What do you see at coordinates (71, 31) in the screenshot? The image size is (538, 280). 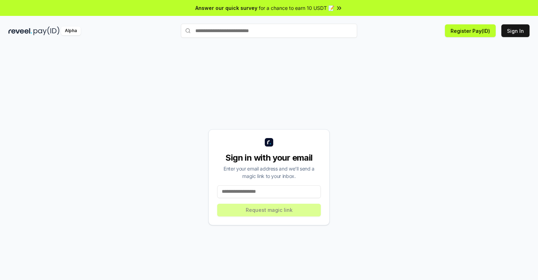 I see `div: Alpha` at bounding box center [71, 31].